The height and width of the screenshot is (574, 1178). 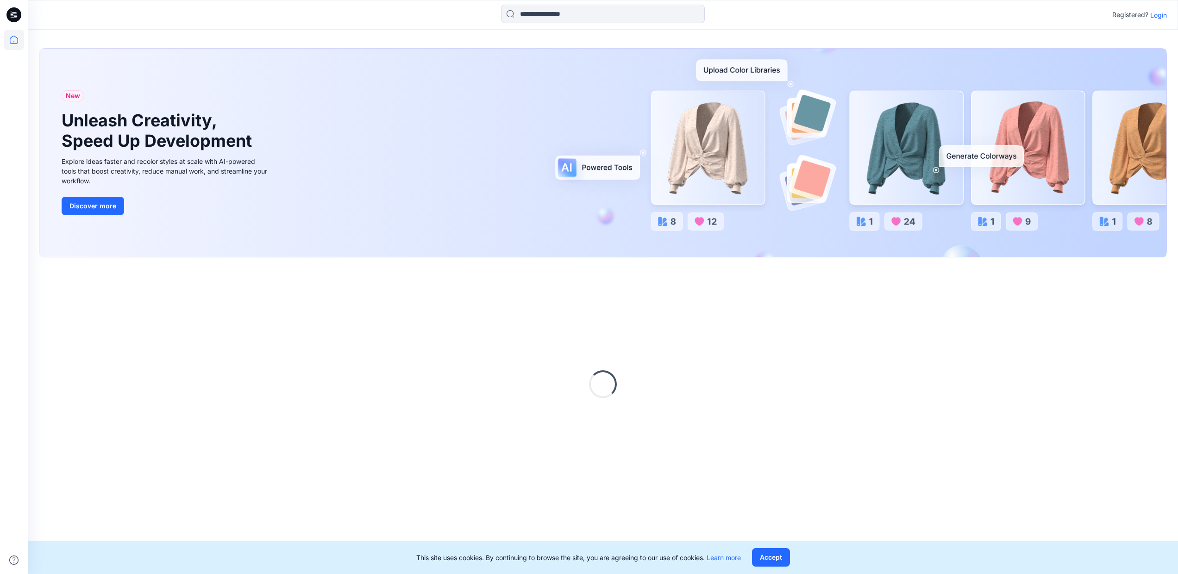 What do you see at coordinates (724, 558) in the screenshot?
I see `a: Learn more` at bounding box center [724, 558].